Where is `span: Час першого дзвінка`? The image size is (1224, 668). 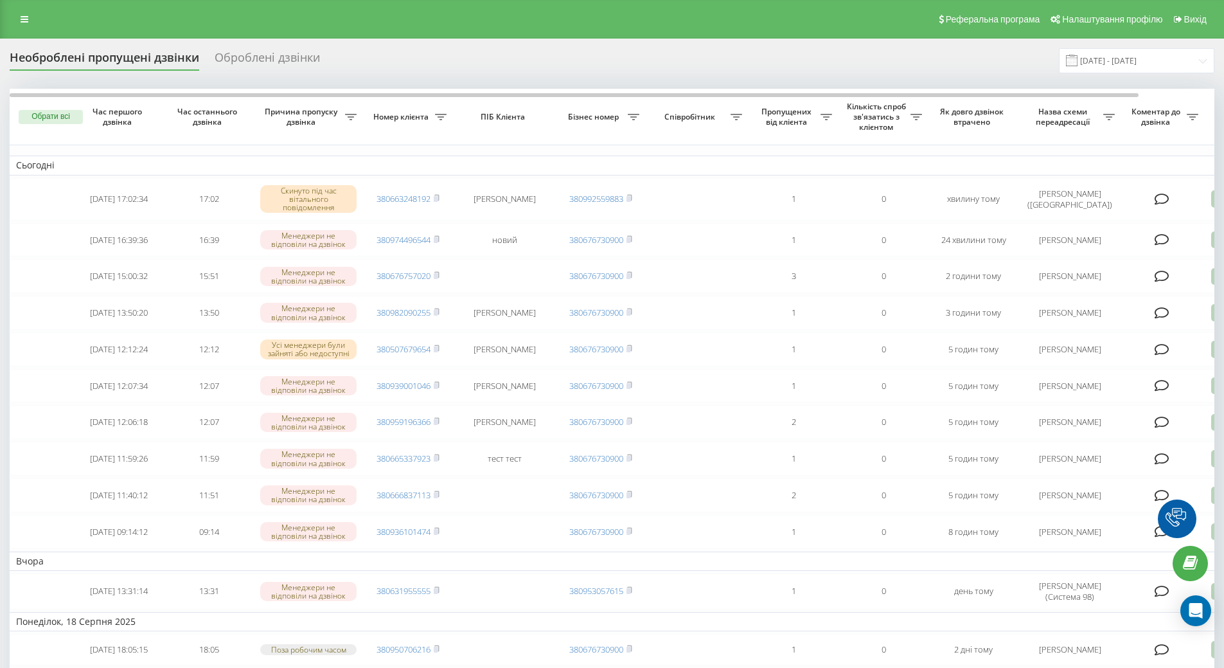
span: Час першого дзвінка is located at coordinates (119, 116).